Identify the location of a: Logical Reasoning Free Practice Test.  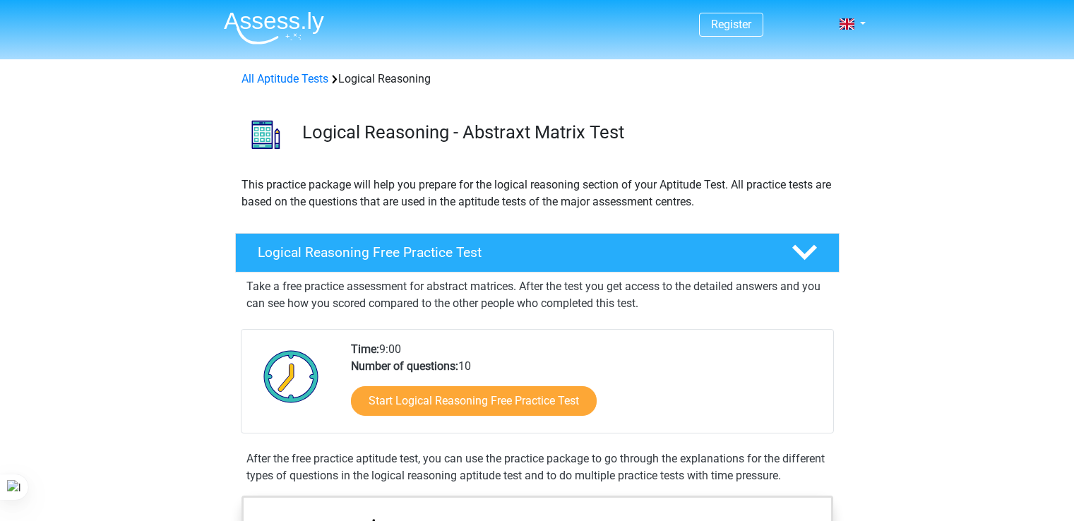
(537, 253).